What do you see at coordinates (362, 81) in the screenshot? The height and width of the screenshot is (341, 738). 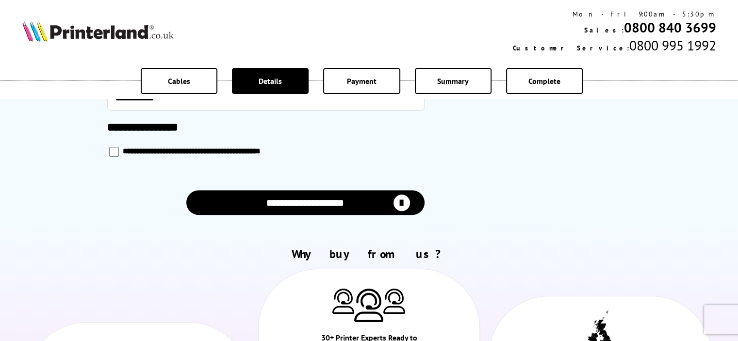 I see `span: Payment` at bounding box center [362, 81].